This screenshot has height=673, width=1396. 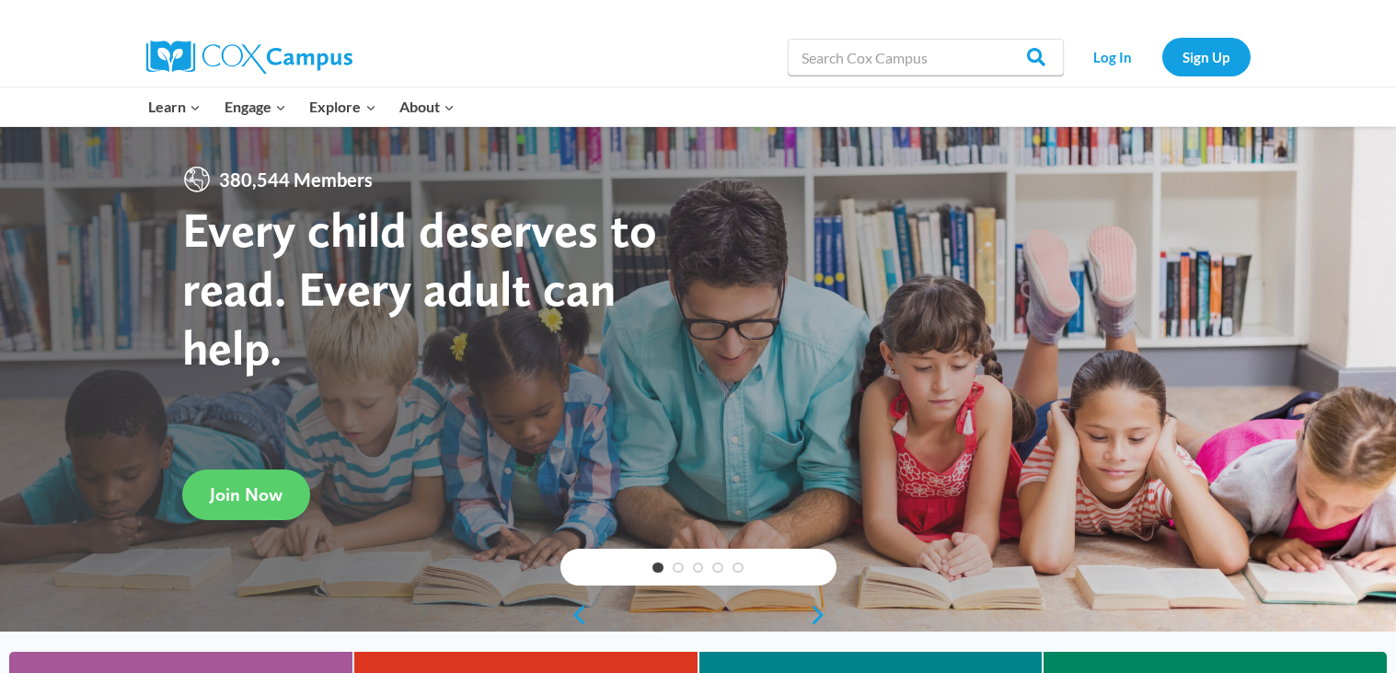 What do you see at coordinates (246, 494) in the screenshot?
I see `span: Join Now` at bounding box center [246, 494].